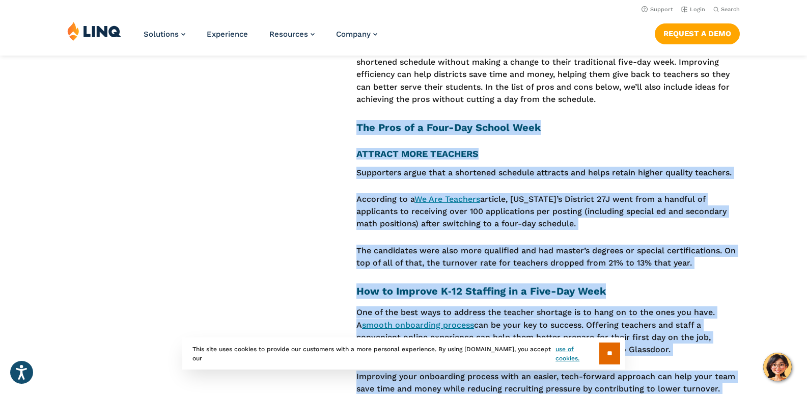  I want to click on strong: The Pros of a Four-Day School Week, so click(449, 127).